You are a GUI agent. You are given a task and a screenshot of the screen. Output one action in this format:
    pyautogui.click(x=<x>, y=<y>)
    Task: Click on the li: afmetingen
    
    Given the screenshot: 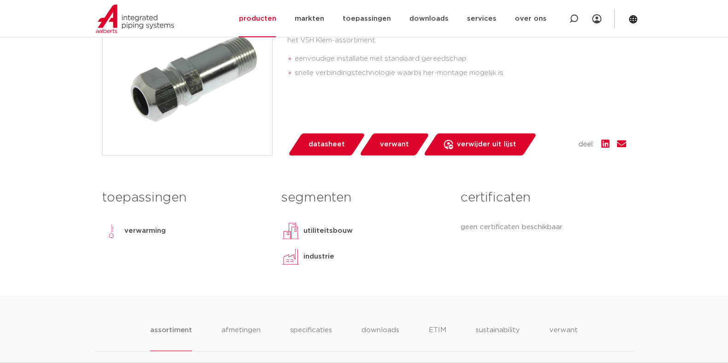 What is the action you would take?
    pyautogui.click(x=241, y=338)
    